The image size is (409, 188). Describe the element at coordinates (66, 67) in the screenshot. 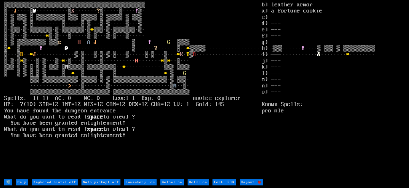

I see `font: M` at that location.